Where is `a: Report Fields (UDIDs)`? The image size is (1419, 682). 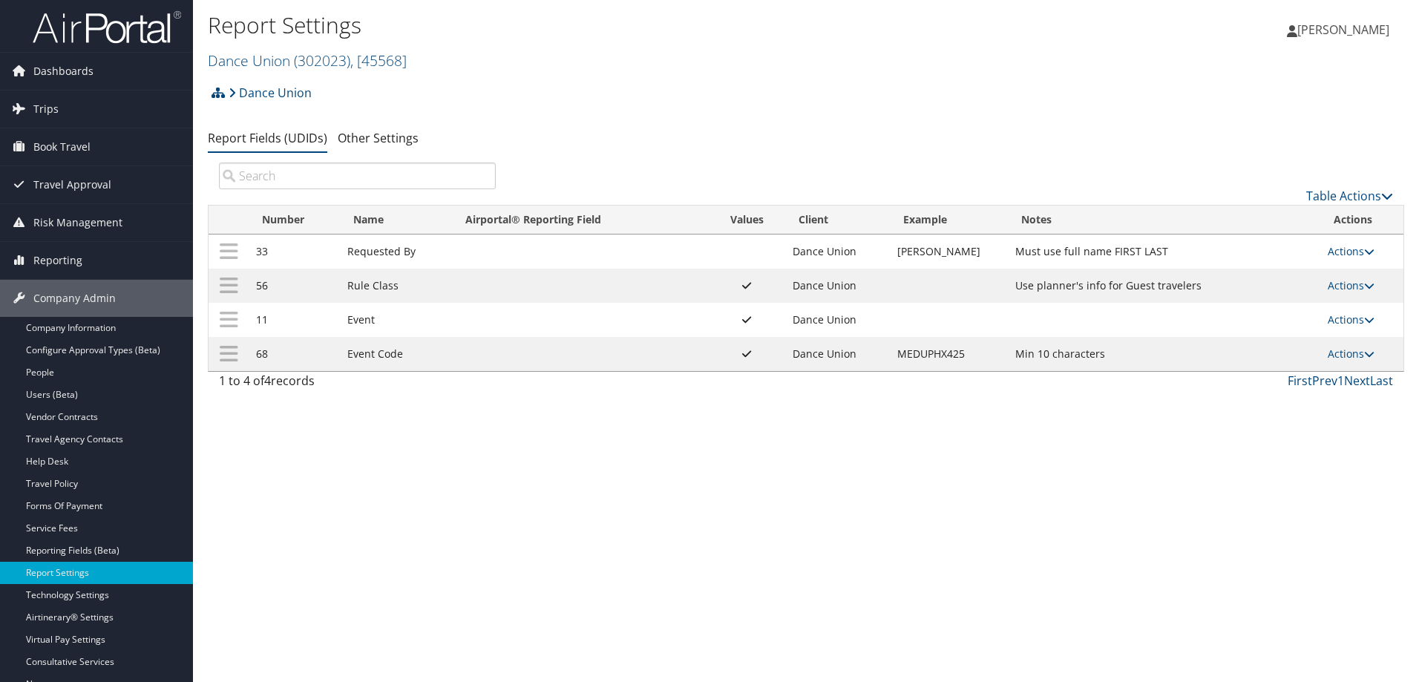
a: Report Fields (UDIDs) is located at coordinates (267, 138).